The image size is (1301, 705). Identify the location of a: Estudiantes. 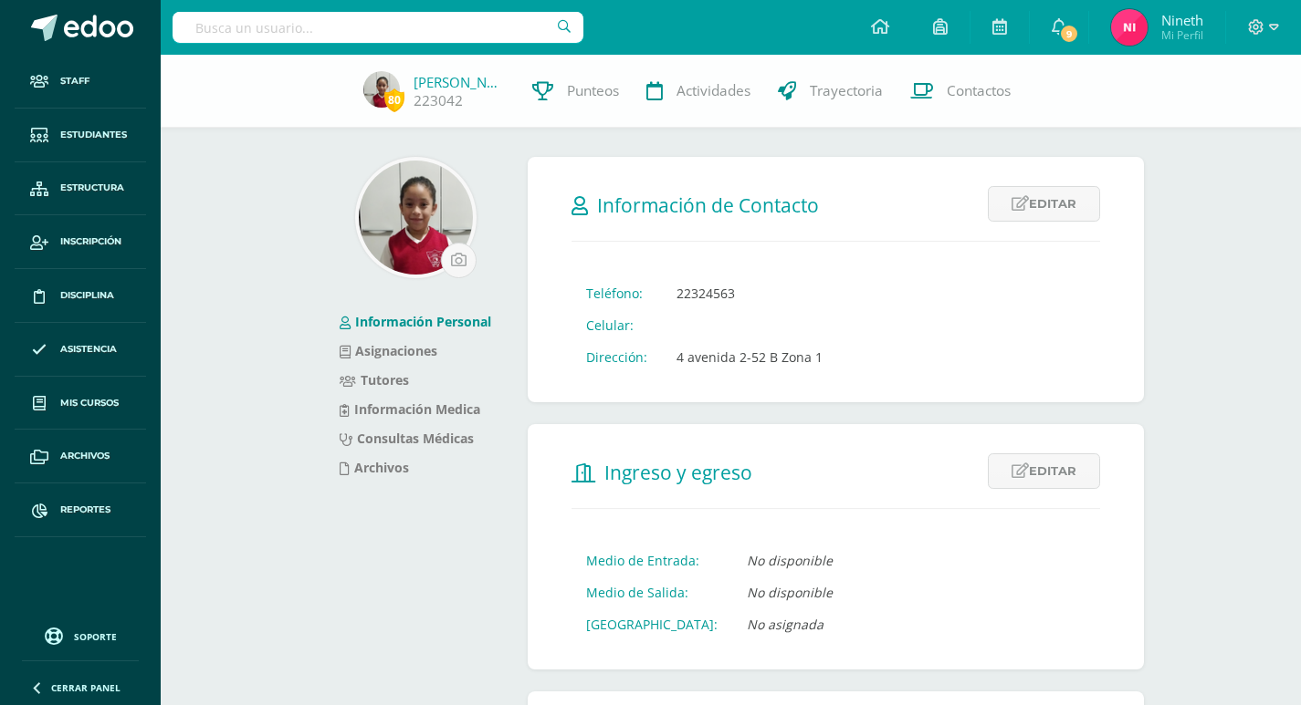
(80, 135).